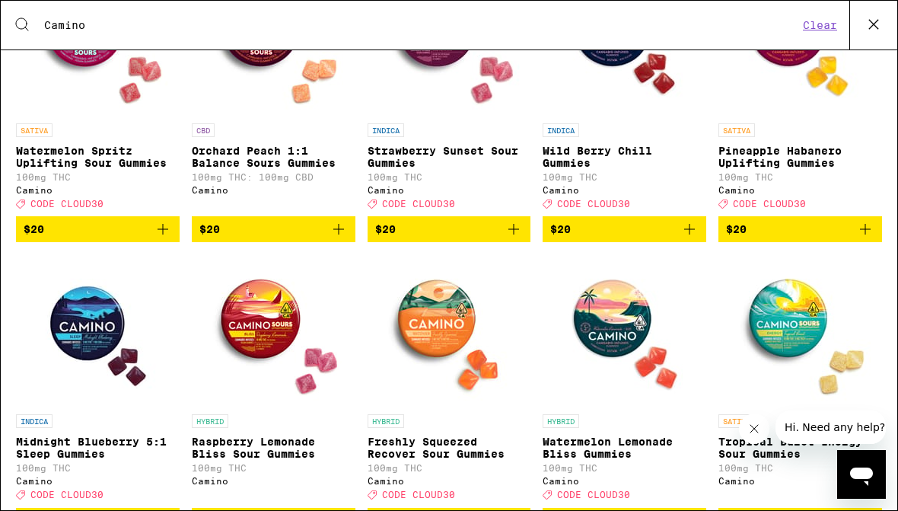 The width and height of the screenshot is (898, 511). I want to click on p: Tropical Burst Energy Sour Gummies, so click(800, 448).